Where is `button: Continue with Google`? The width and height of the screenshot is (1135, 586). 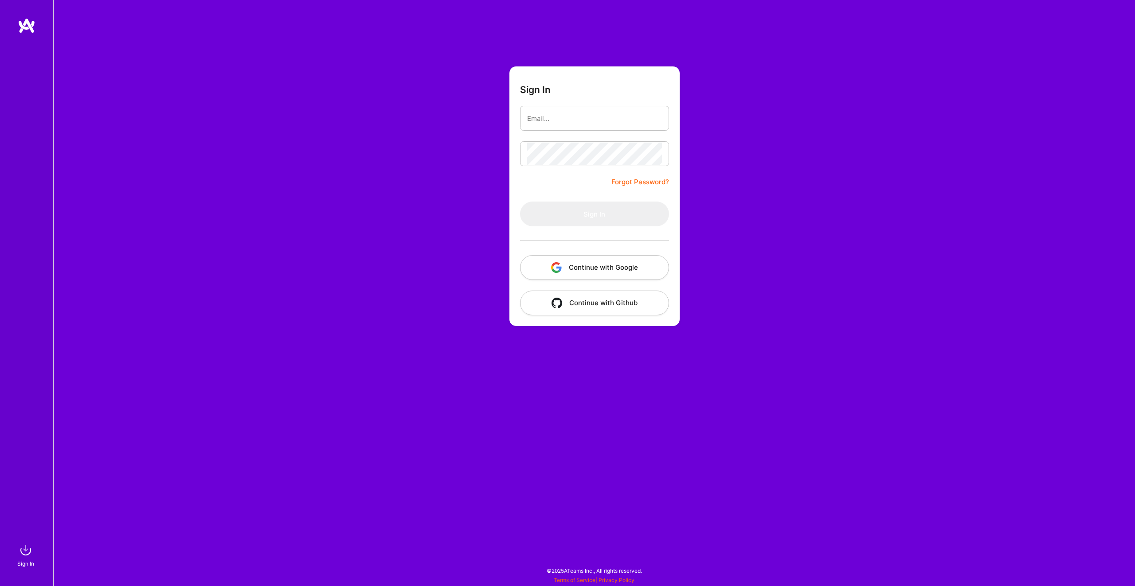
button: Continue with Google is located at coordinates (594, 268).